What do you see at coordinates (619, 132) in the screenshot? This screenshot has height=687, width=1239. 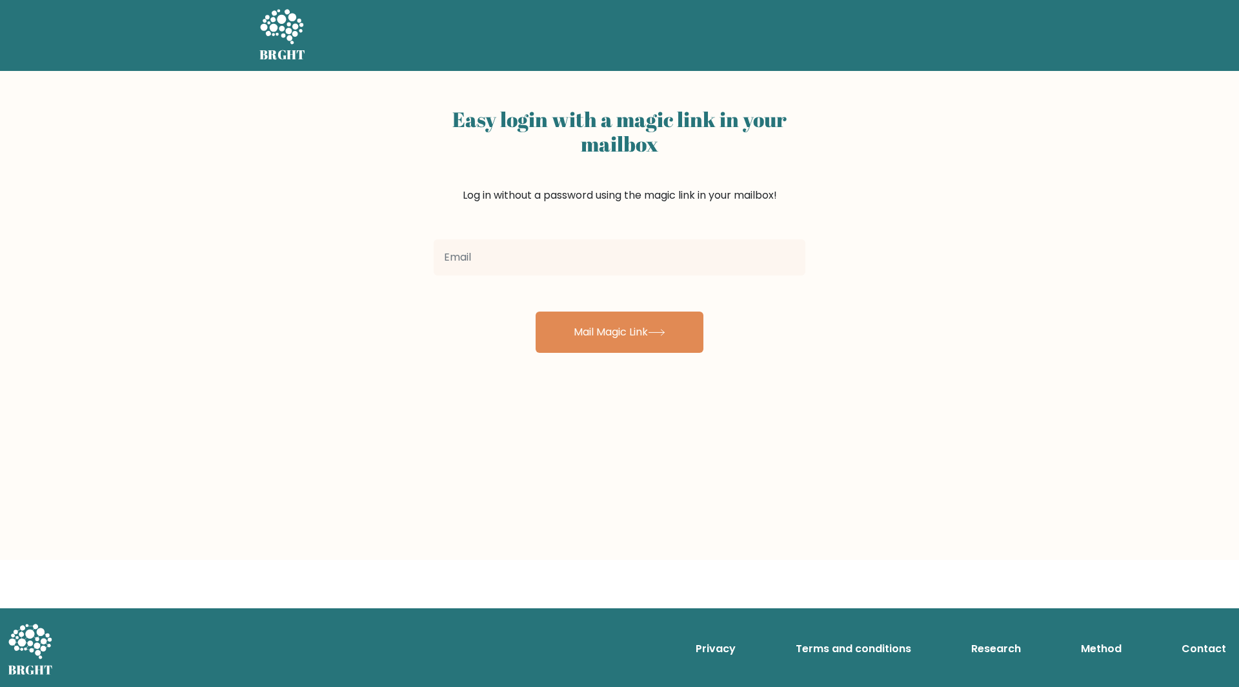 I see `h2: Easy login with a magic link in your mailbox` at bounding box center [619, 132].